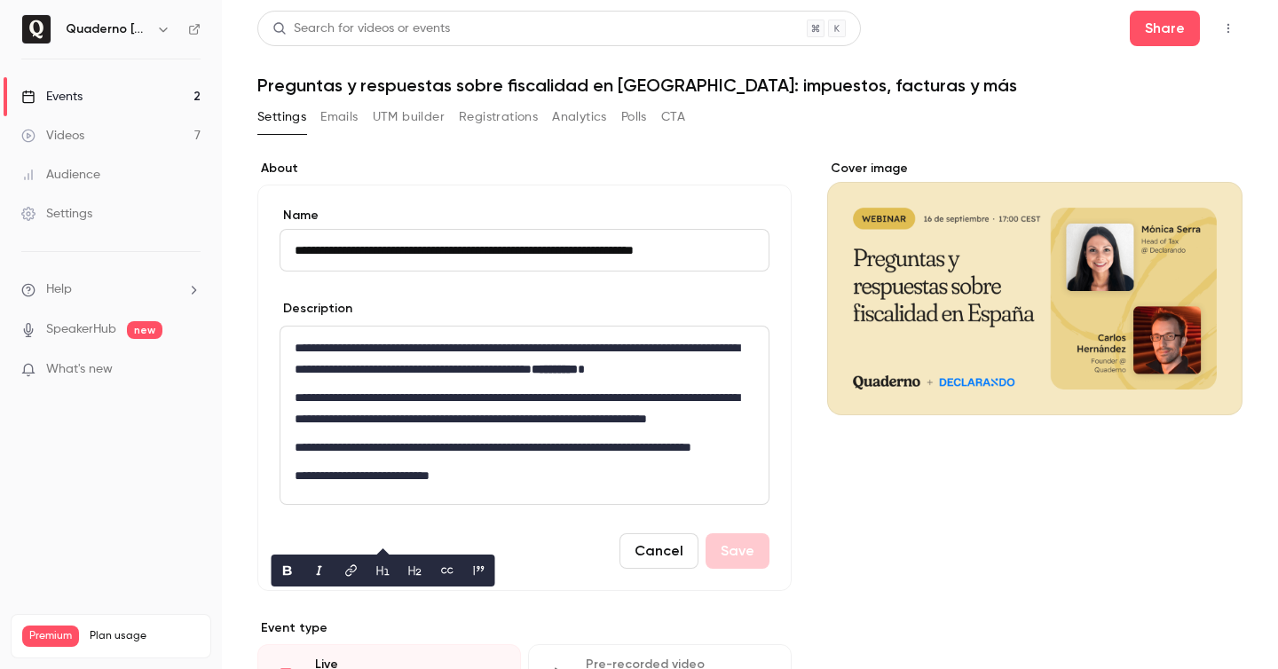 The height and width of the screenshot is (669, 1278). I want to click on div: Search for videos or events, so click(361, 28).